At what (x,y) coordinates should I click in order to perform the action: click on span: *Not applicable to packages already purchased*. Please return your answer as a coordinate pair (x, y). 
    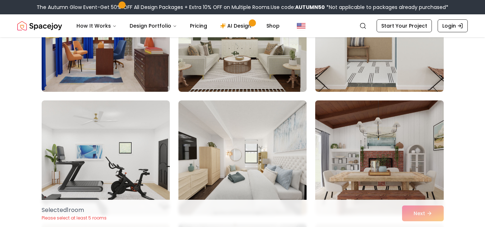
    Looking at the image, I should click on (387, 7).